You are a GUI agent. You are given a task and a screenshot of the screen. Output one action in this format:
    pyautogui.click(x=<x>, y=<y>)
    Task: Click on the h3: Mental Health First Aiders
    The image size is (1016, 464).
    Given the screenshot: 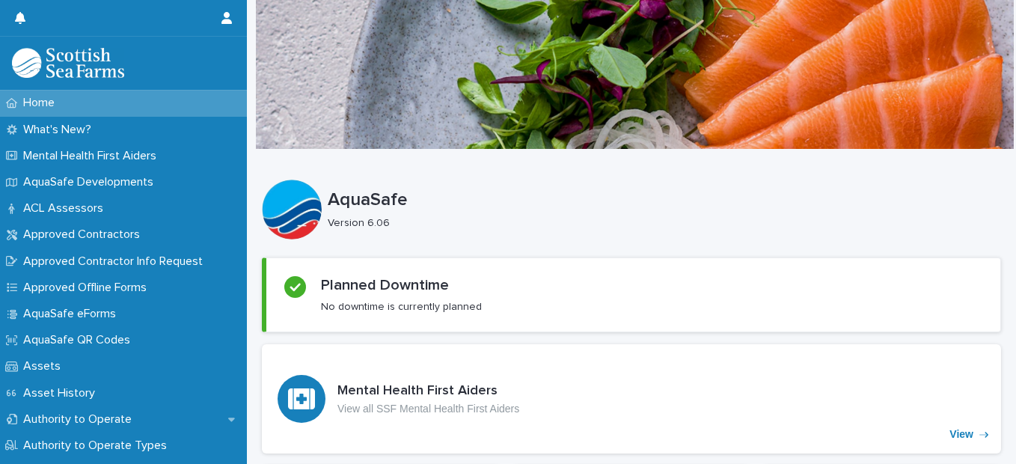 What is the action you would take?
    pyautogui.click(x=428, y=391)
    